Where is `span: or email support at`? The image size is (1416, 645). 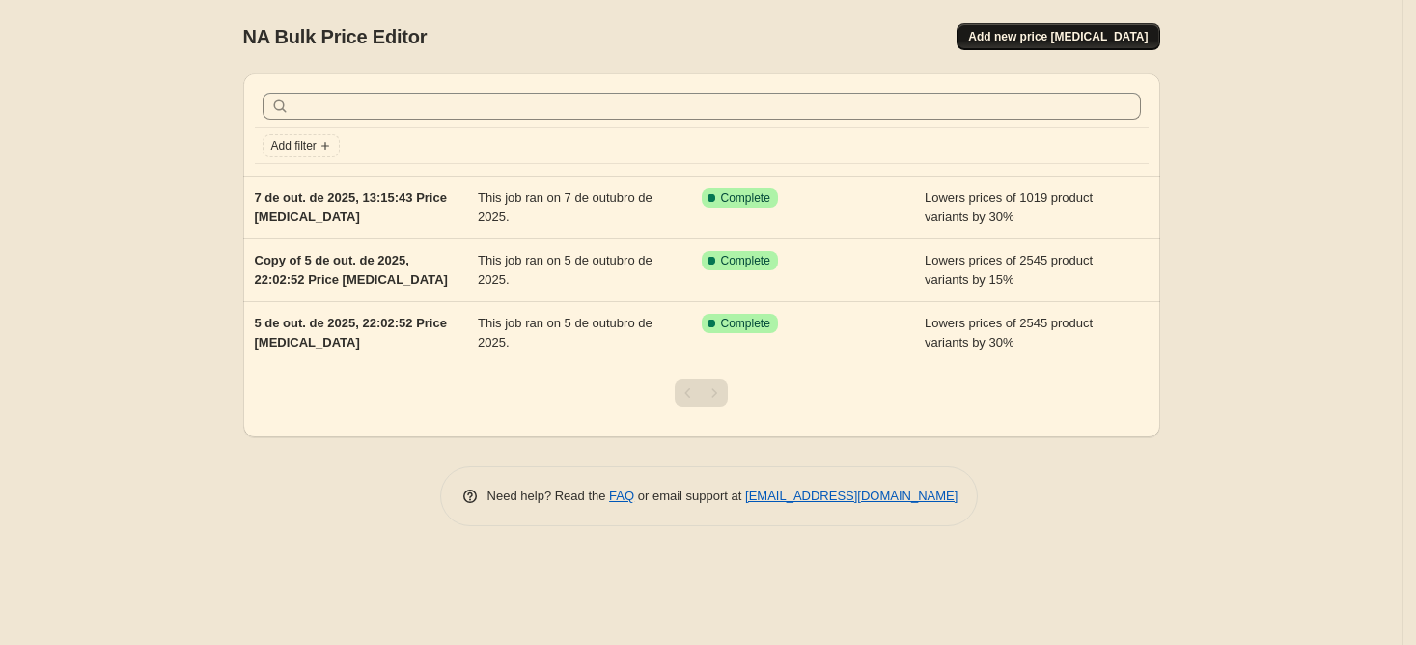
span: or email support at is located at coordinates (689, 495).